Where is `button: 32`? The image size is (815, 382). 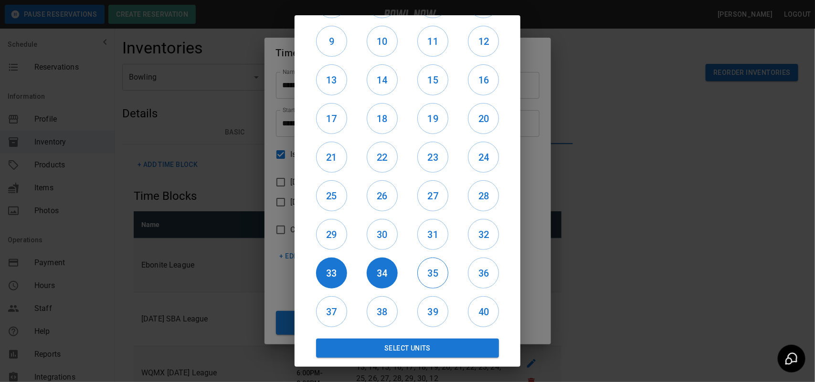 button: 32 is located at coordinates (483, 234).